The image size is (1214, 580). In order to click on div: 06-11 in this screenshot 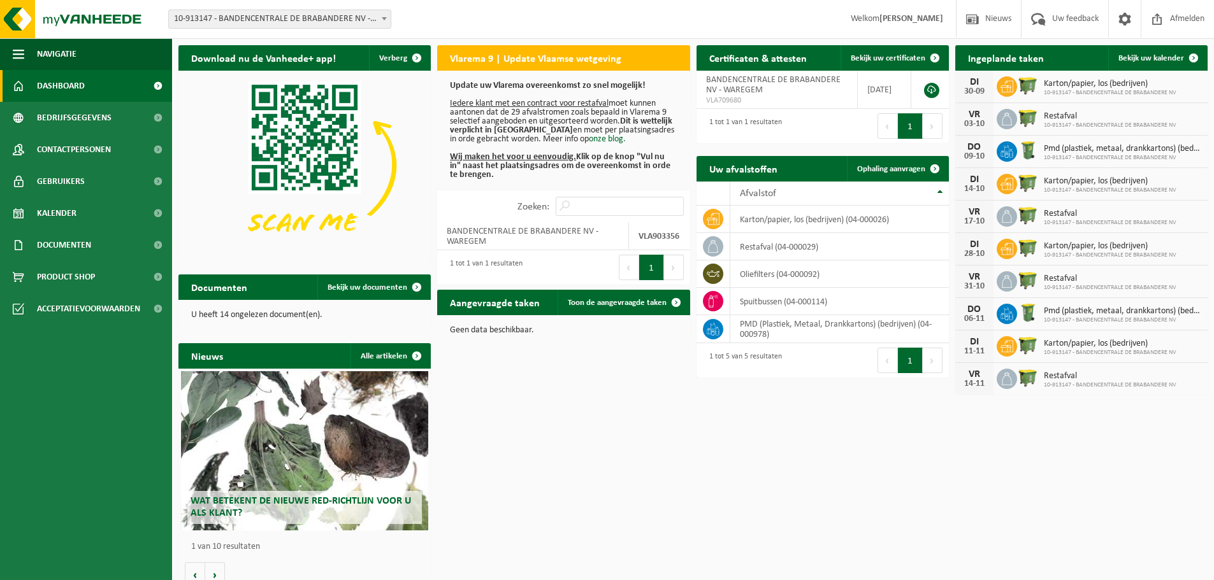, I will do `click(974, 319)`.